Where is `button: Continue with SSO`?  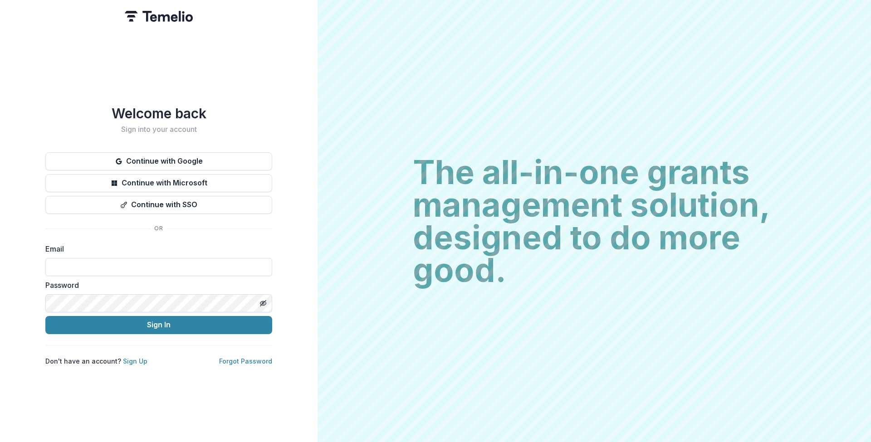
button: Continue with SSO is located at coordinates (159, 205).